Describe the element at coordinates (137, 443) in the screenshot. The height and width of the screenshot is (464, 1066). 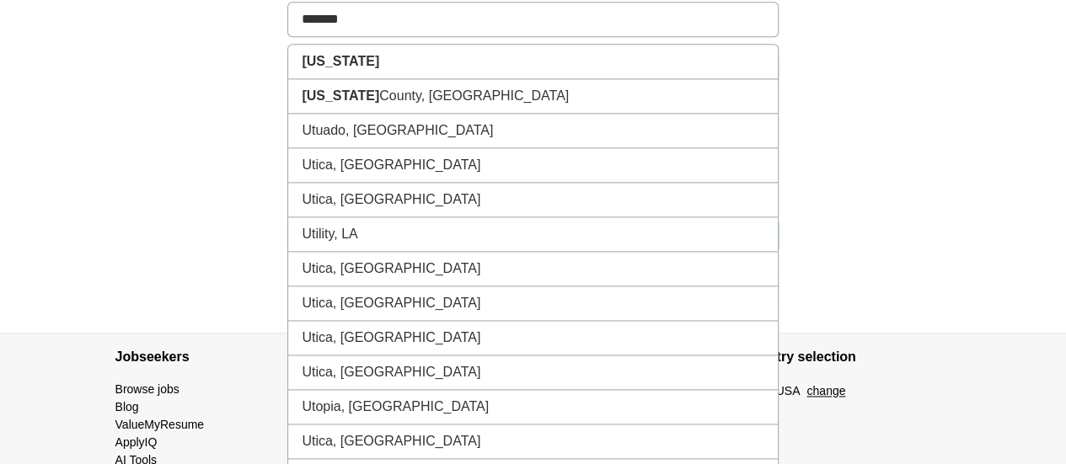
I see `a: ApplyIQ` at that location.